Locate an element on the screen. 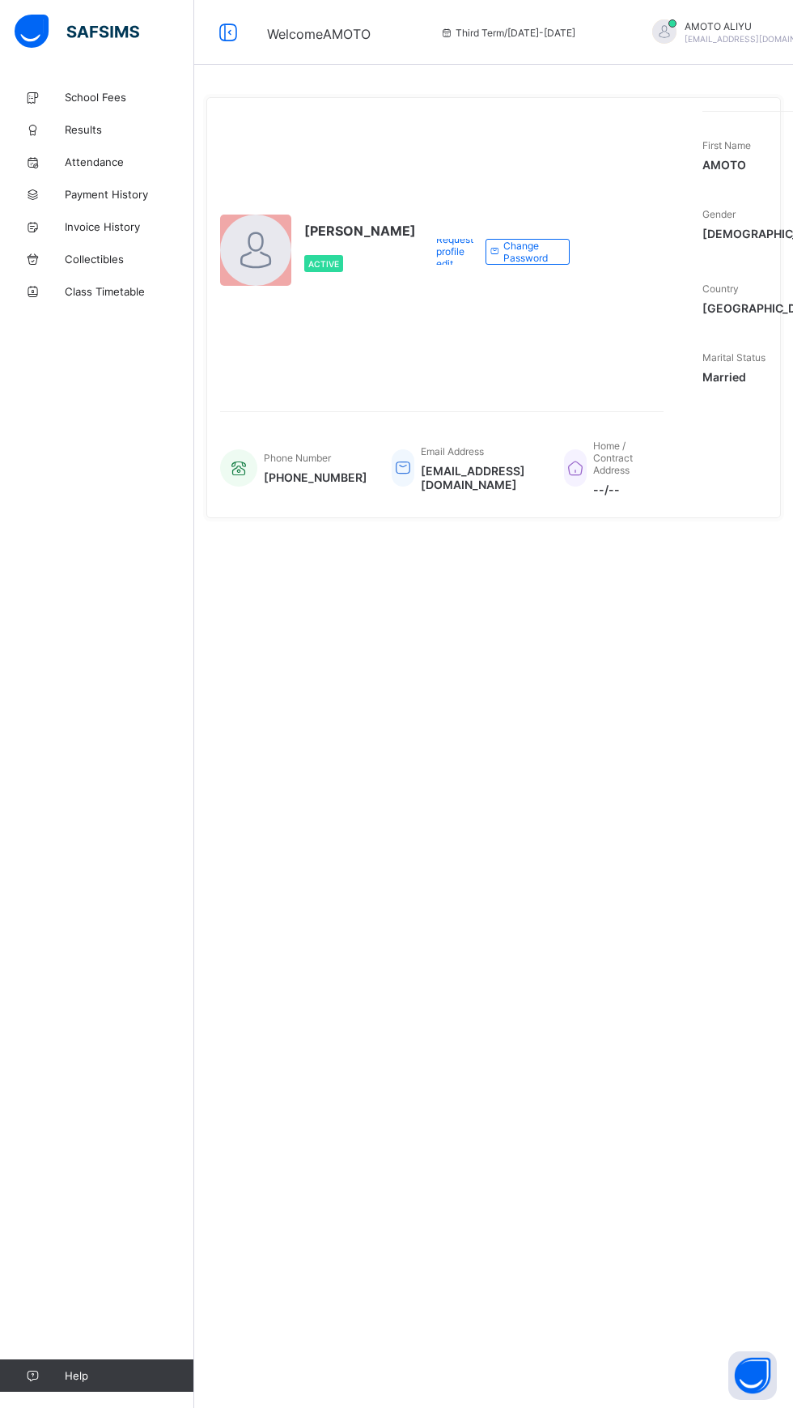  img: safsims is located at coordinates (77, 32).